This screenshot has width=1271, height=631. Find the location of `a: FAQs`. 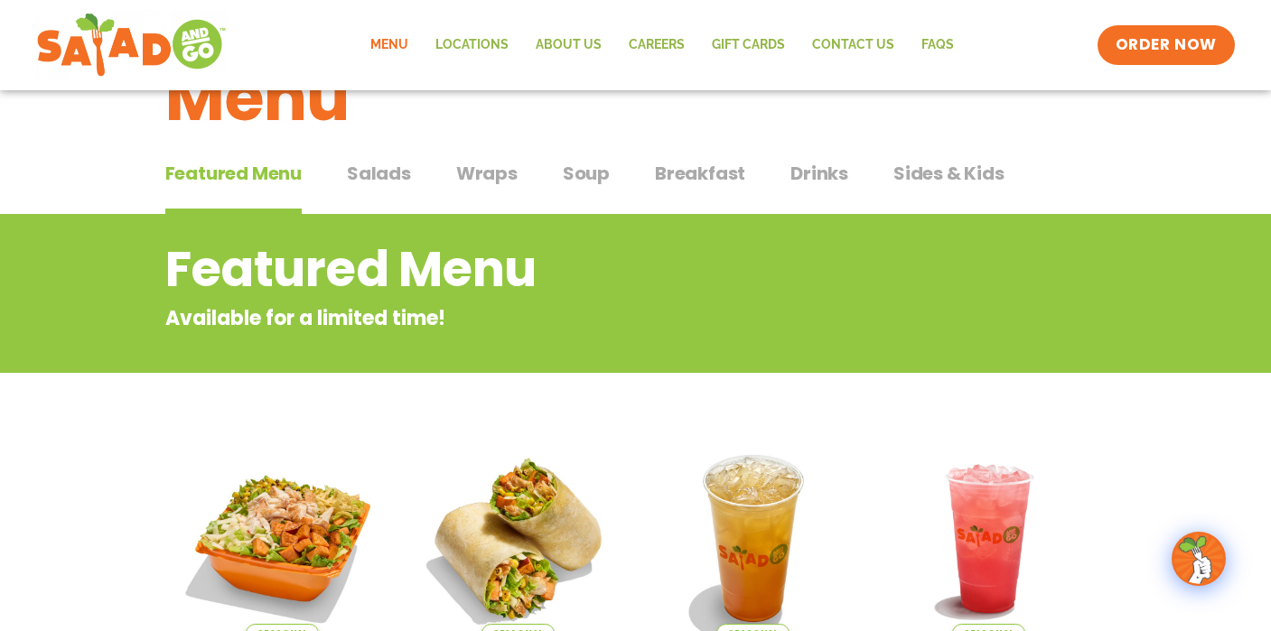

a: FAQs is located at coordinates (938, 45).